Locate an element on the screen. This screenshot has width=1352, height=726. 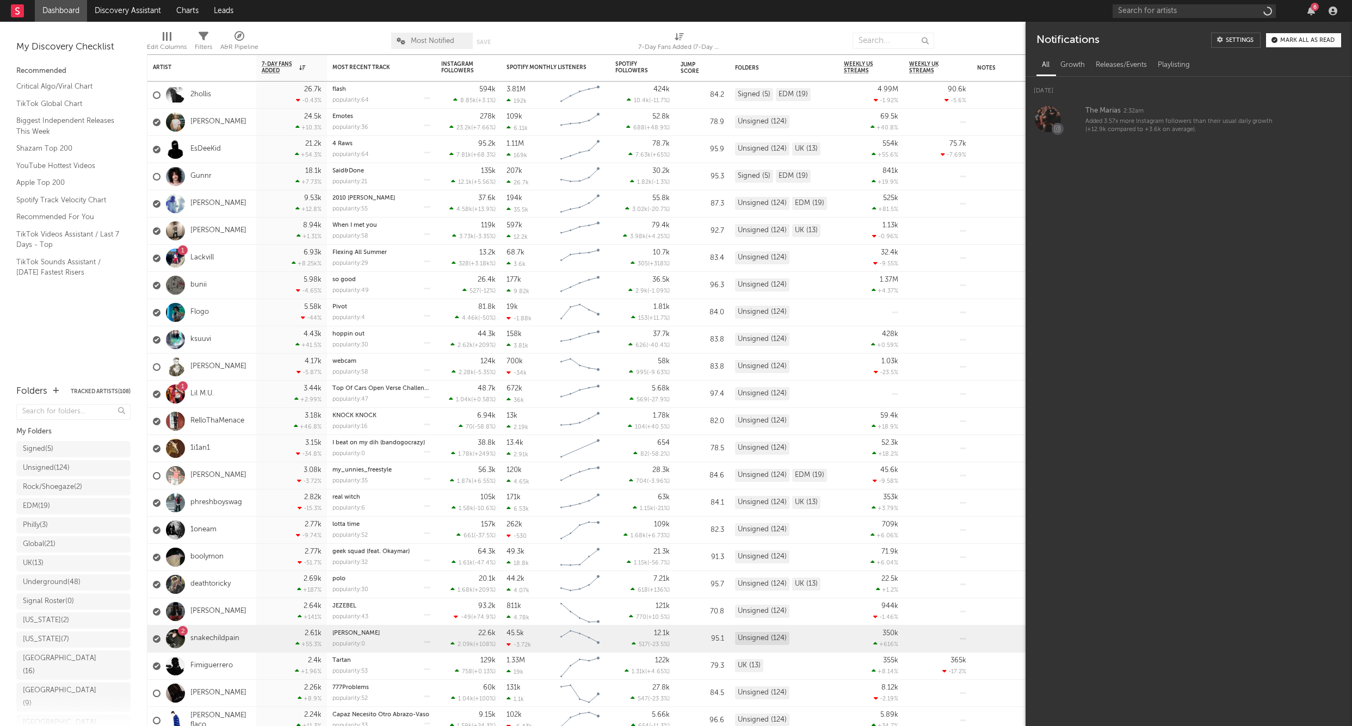
a: Apple Top 200 is located at coordinates (68, 183).